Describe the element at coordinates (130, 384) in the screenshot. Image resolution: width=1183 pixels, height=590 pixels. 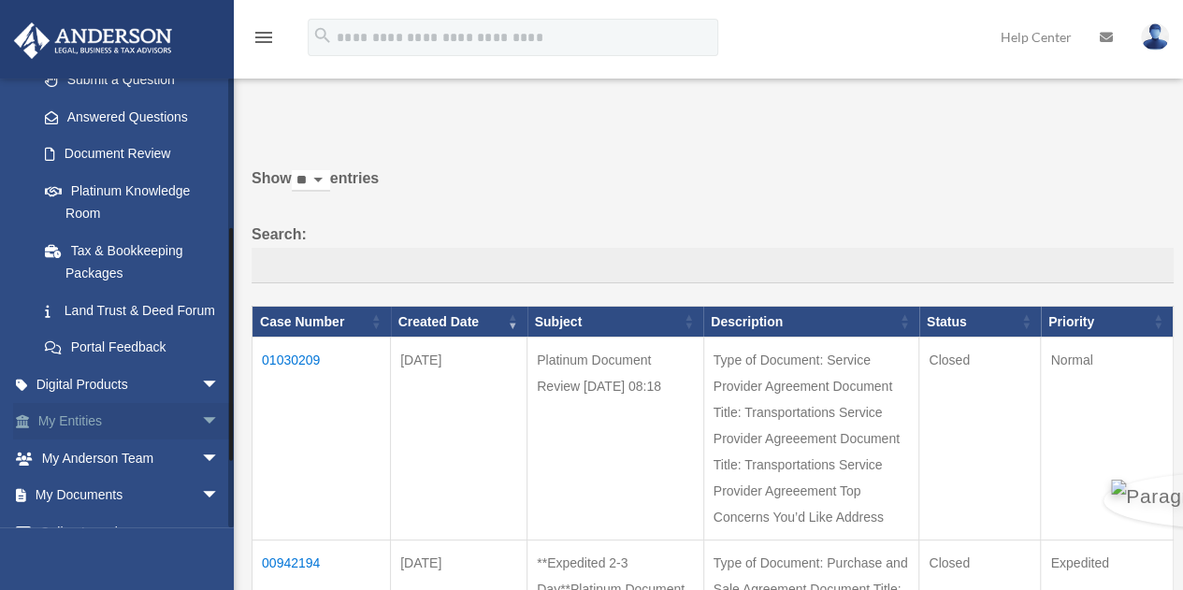
I see `a: Digital Productsarrow_drop_down` at that location.